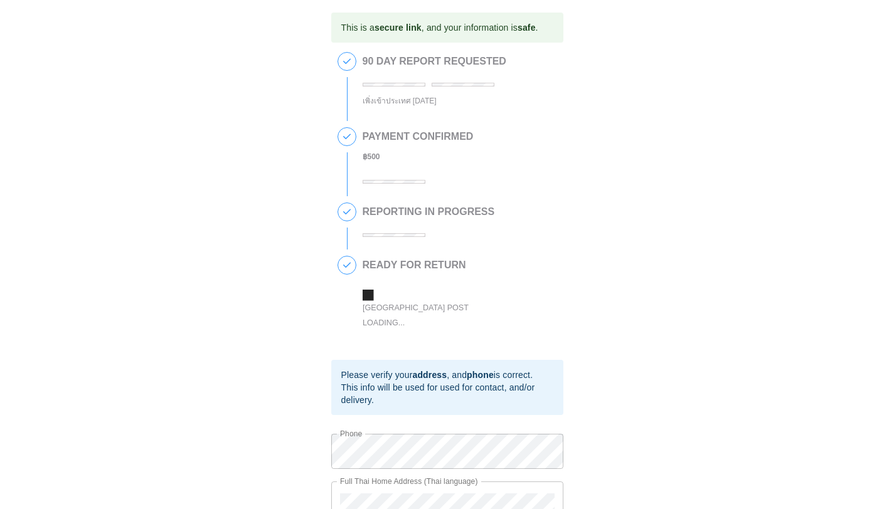  I want to click on b: address, so click(429, 375).